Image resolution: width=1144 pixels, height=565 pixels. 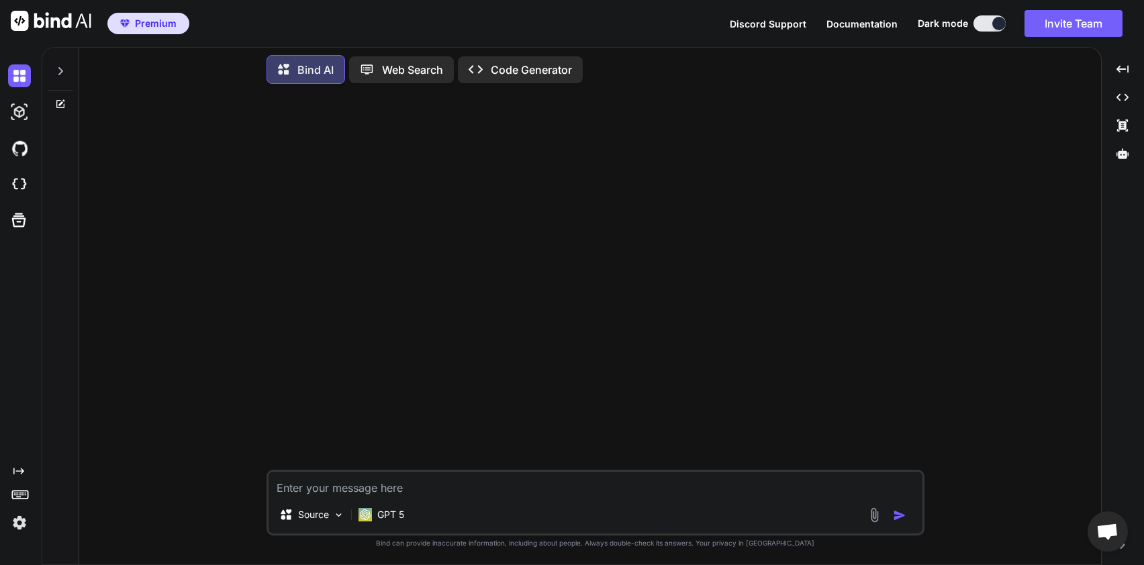 What do you see at coordinates (365, 515) in the screenshot?
I see `img: GPT 5` at bounding box center [365, 515].